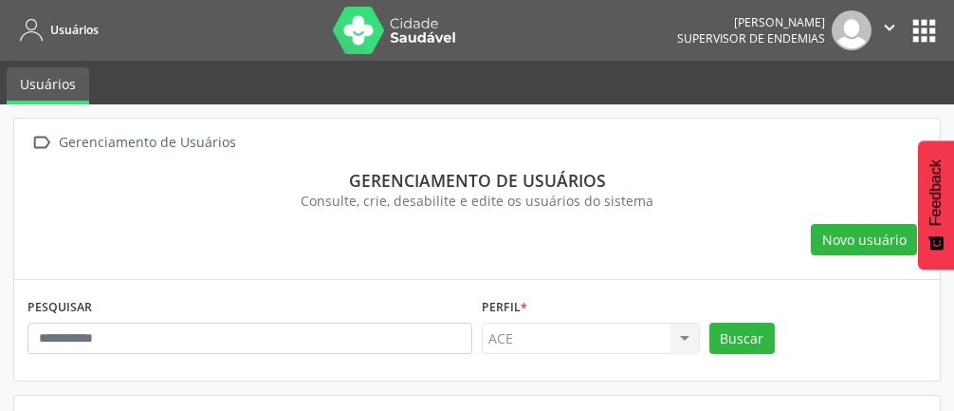  I want to click on a:  Gerenciamento de Usuários, so click(133, 142).